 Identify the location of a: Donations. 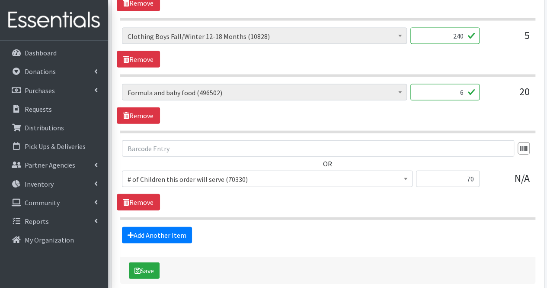
(54, 71).